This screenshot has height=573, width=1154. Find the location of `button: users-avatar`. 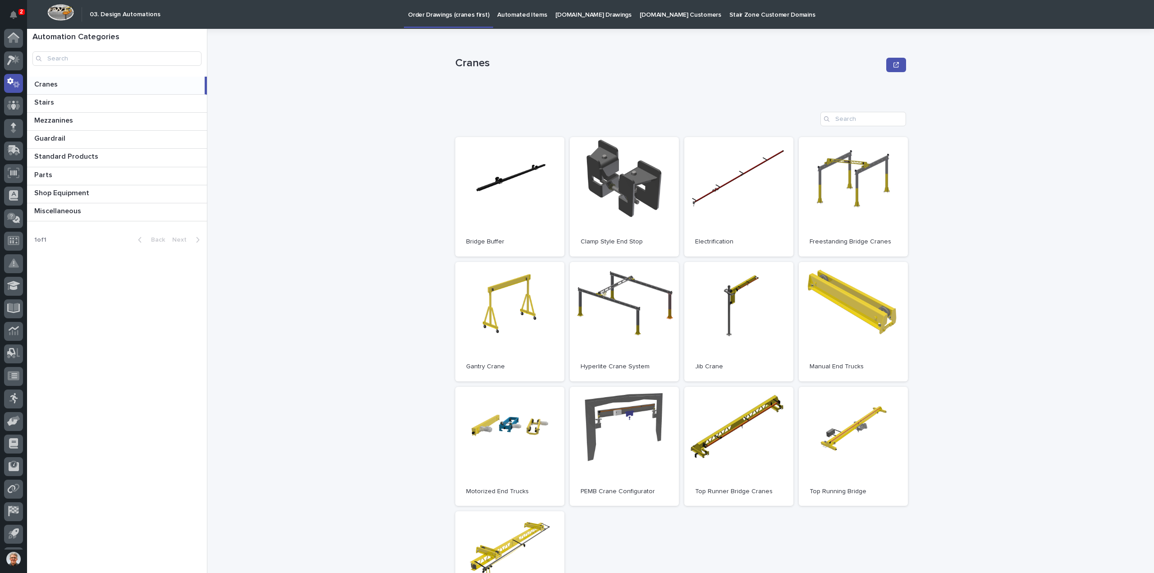

button: users-avatar is located at coordinates (14, 559).